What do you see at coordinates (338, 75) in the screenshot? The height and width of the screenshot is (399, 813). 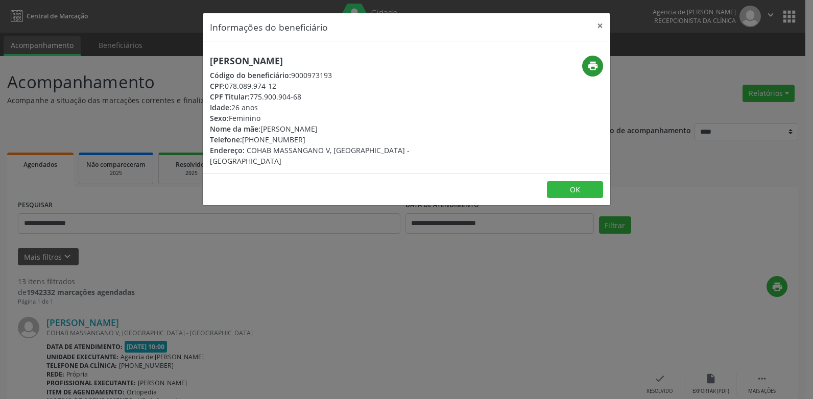 I see `div: 9000973193` at bounding box center [338, 75].